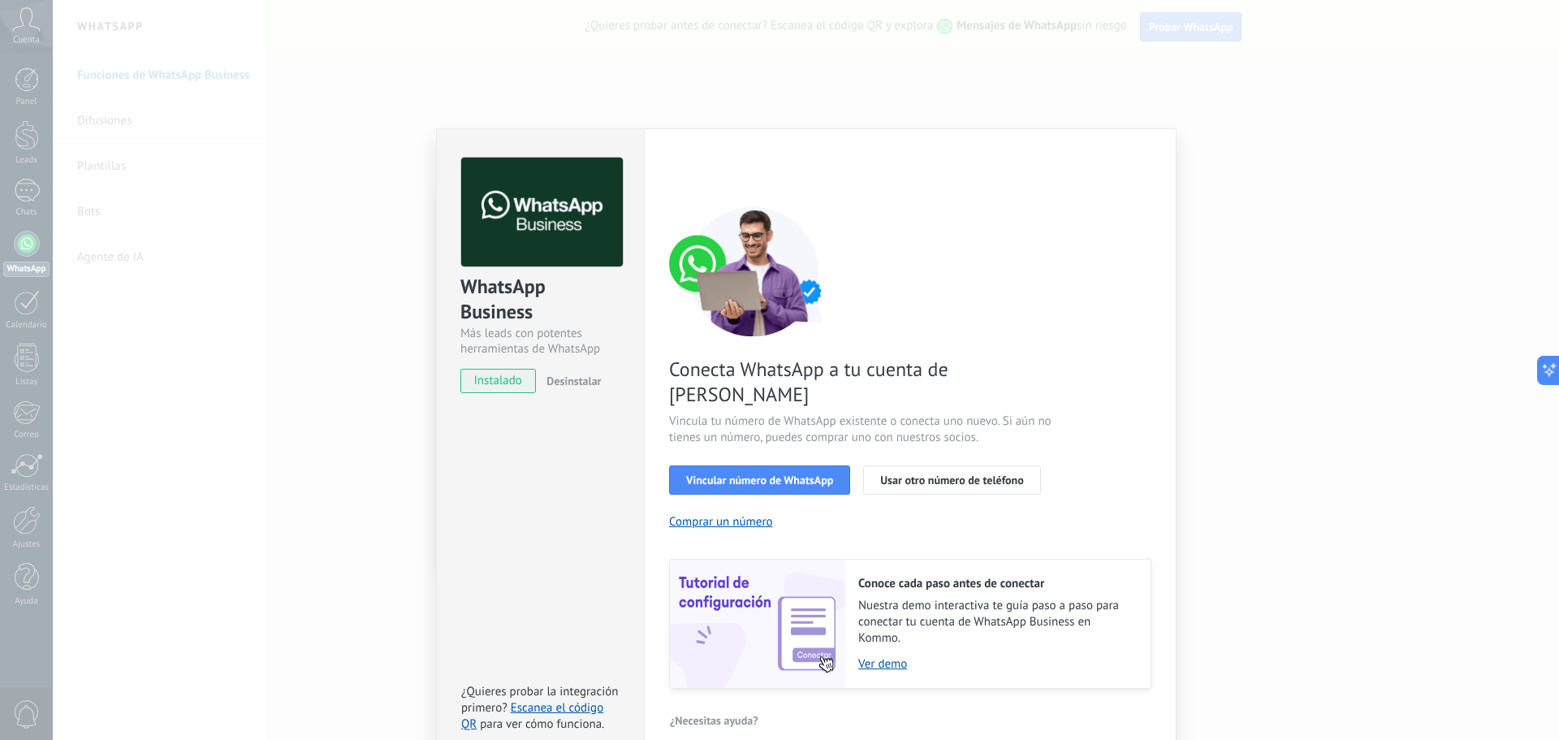 This screenshot has width=1559, height=740. I want to click on span: Desinstalar, so click(573, 381).